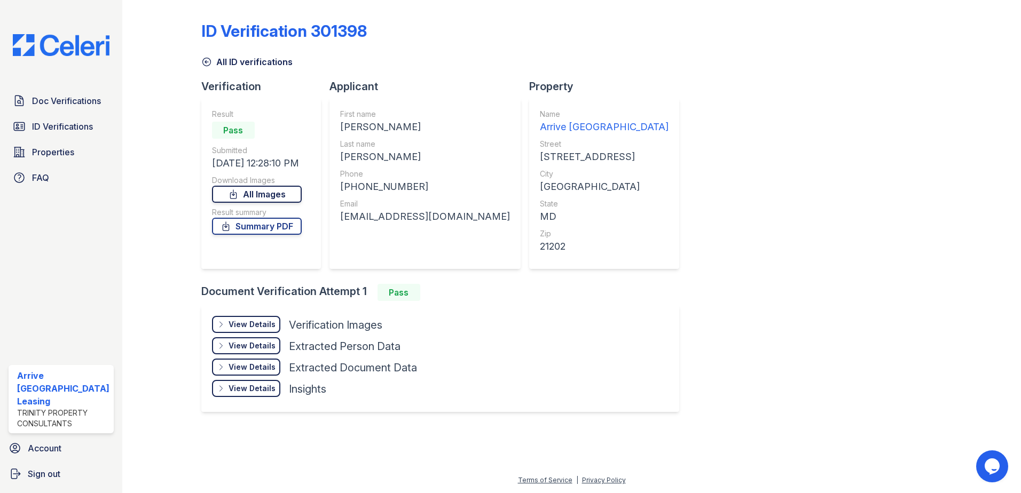 This screenshot has width=1021, height=493. What do you see at coordinates (545, 480) in the screenshot?
I see `a: Terms of Service` at bounding box center [545, 480].